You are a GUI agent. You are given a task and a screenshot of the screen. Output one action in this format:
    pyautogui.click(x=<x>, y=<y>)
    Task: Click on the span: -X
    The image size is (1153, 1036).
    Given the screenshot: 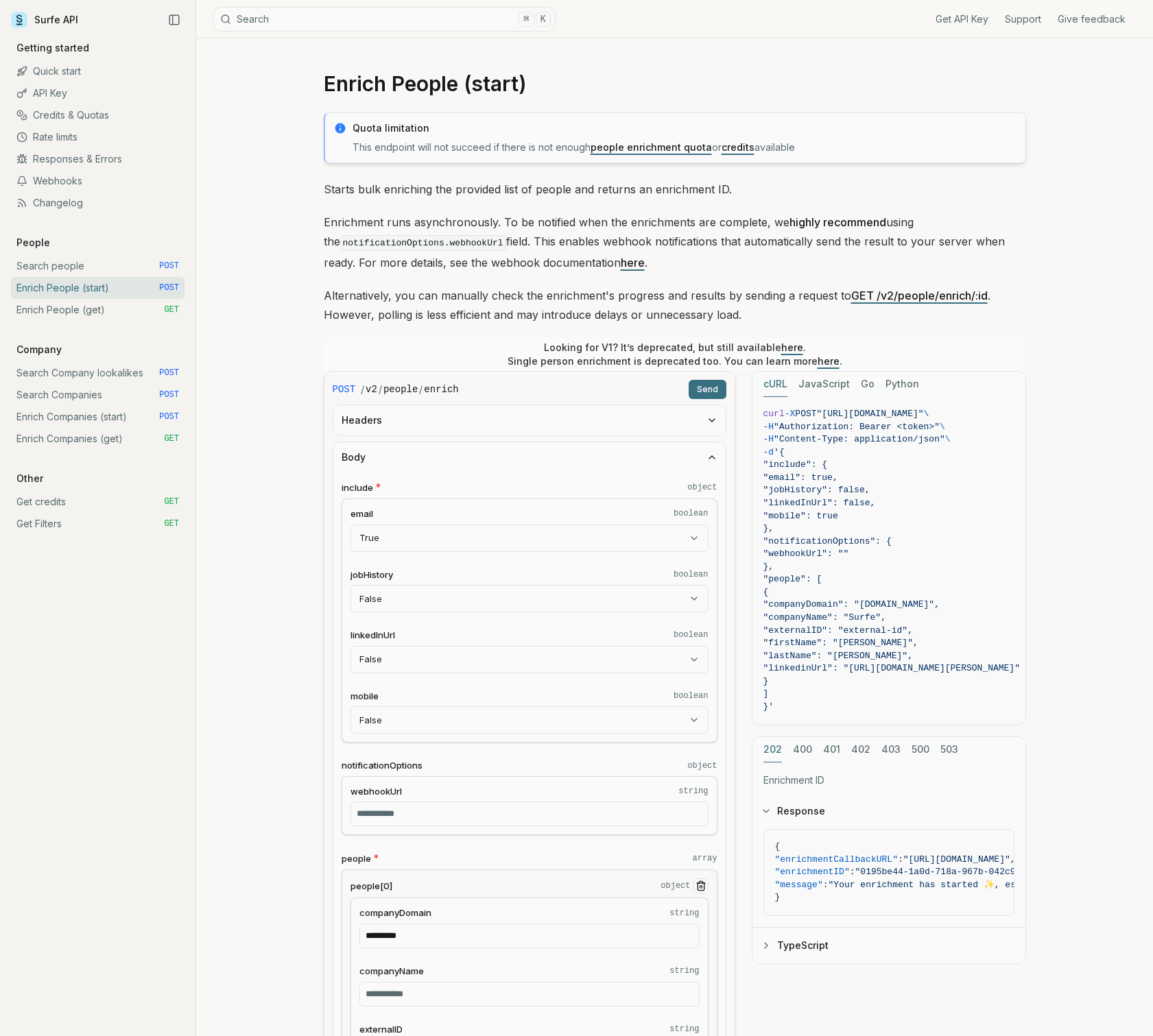 What is the action you would take?
    pyautogui.click(x=790, y=413)
    